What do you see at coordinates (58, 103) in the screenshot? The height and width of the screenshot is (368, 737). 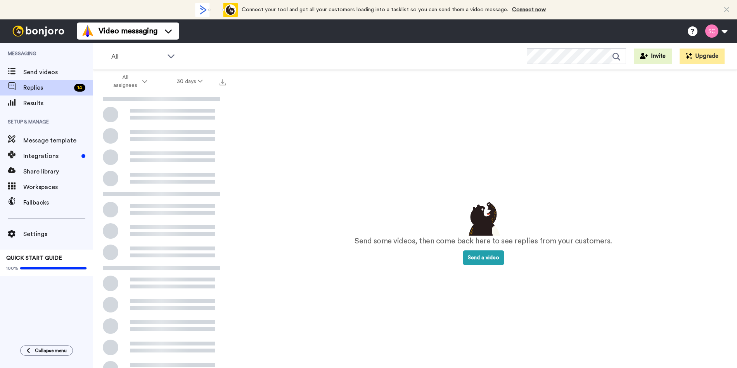 I see `span: Results` at bounding box center [58, 103].